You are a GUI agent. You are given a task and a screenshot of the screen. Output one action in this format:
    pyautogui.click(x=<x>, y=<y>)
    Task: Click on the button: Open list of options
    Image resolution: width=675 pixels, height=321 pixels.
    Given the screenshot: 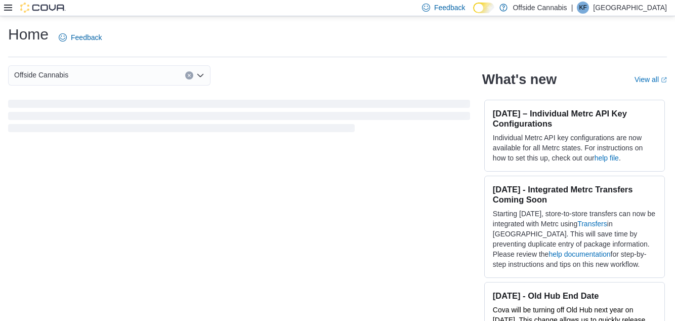 What is the action you would take?
    pyautogui.click(x=200, y=75)
    